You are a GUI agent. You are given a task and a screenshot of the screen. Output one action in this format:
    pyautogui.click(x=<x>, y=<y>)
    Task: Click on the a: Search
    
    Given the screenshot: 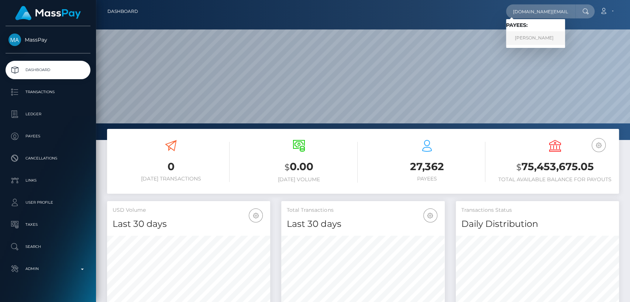 What is the action you would take?
    pyautogui.click(x=48, y=247)
    